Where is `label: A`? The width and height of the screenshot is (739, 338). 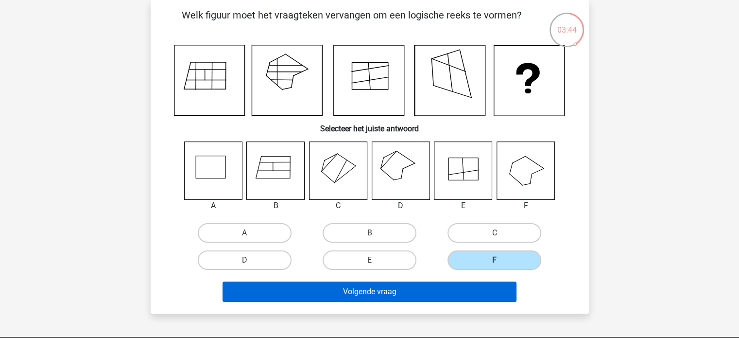 label: A is located at coordinates (244, 233).